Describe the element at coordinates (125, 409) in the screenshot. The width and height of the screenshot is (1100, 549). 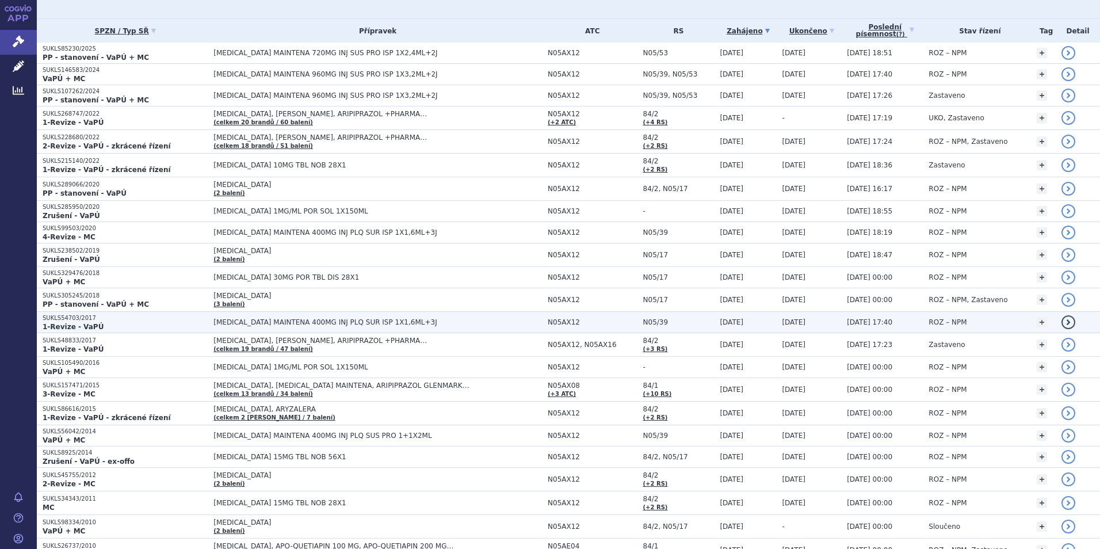
I see `p: SUKLS86616/2015` at that location.